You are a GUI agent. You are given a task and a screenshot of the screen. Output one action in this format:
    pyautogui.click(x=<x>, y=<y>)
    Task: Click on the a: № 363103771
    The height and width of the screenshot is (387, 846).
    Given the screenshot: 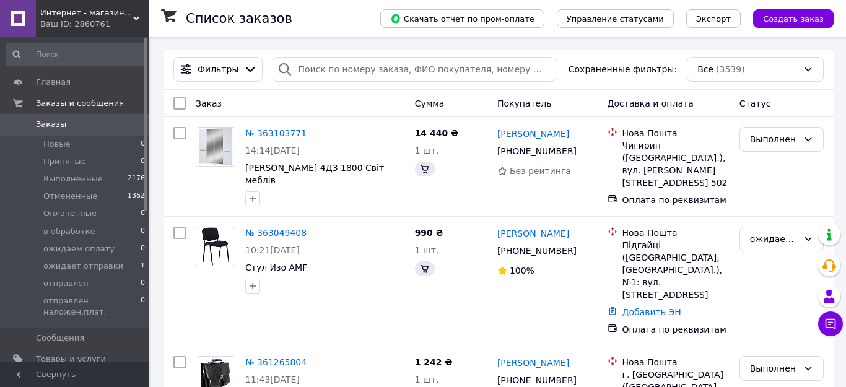 What is the action you would take?
    pyautogui.click(x=275, y=133)
    